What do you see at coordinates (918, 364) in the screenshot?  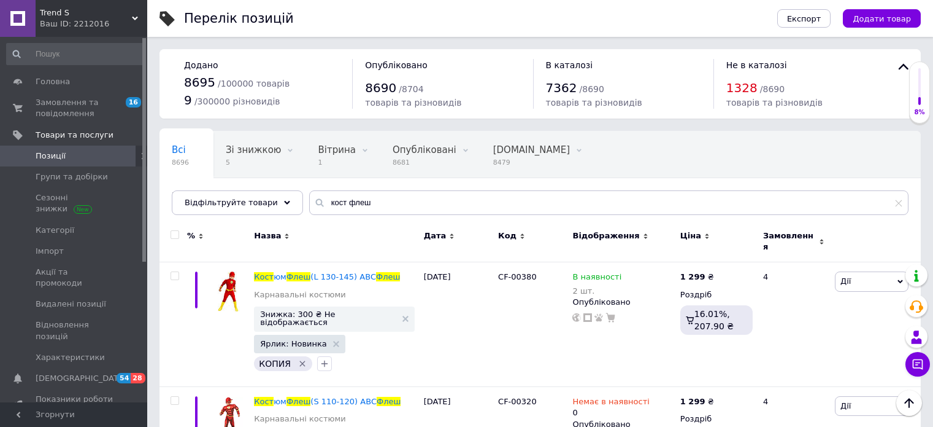 I see `button: Чат з покупцем` at bounding box center [918, 364].